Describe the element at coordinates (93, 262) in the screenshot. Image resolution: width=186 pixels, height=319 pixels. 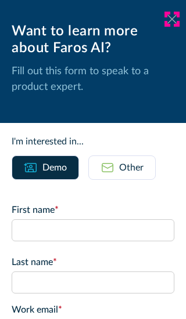
I see `label: Last name` at that location.